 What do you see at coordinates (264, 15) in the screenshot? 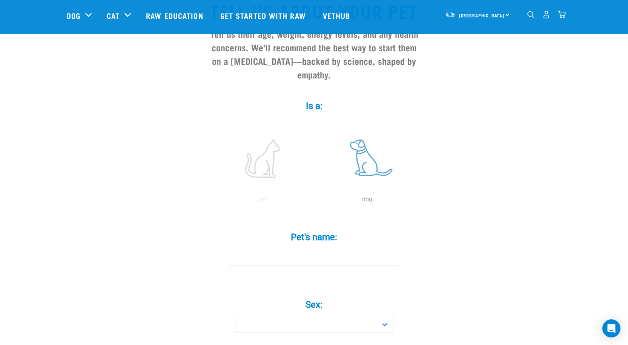
I see `a: Get started with Raw` at bounding box center [264, 15].